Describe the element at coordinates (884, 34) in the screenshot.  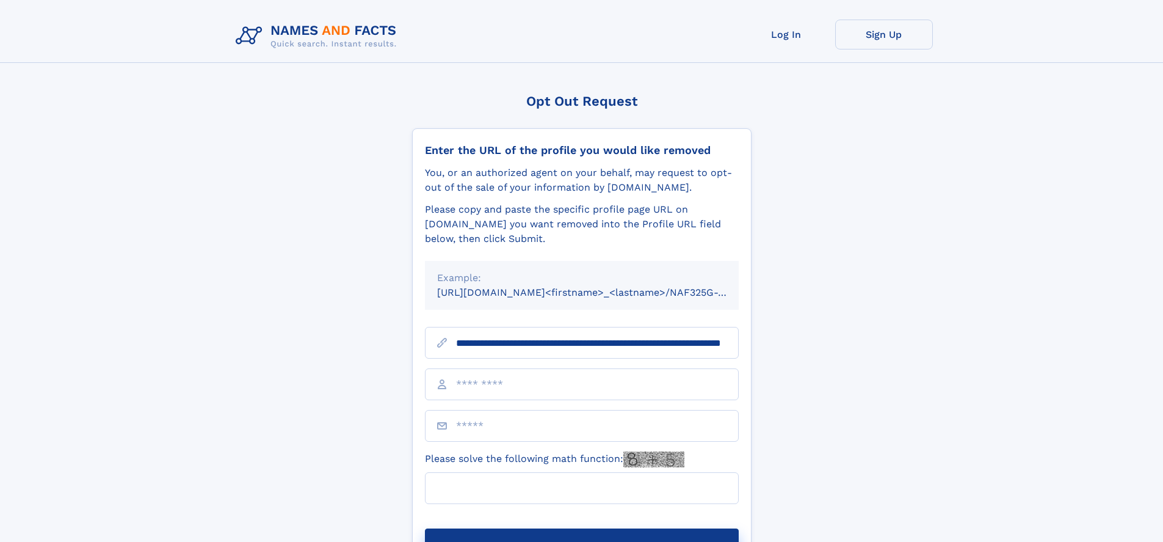
I see `a: Sign Up` at that location.